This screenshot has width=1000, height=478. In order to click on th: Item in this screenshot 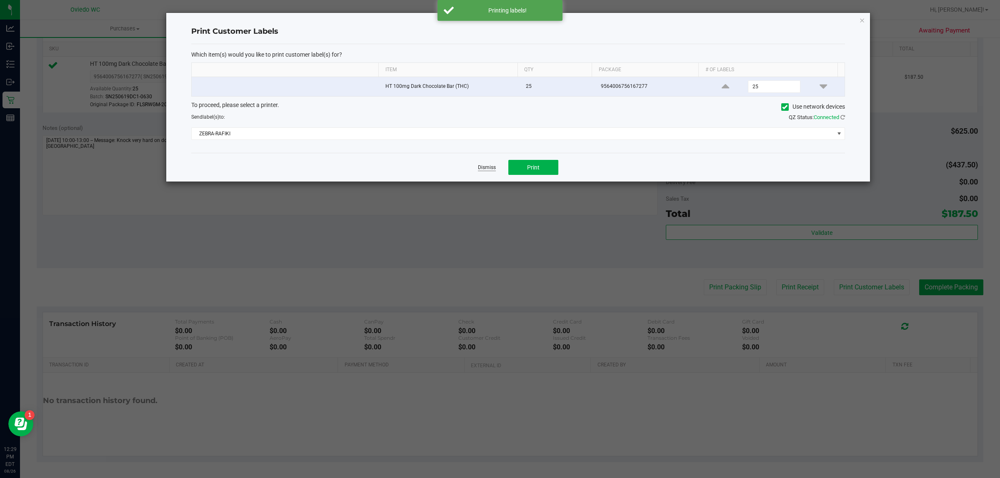, I will do `click(448, 70)`.